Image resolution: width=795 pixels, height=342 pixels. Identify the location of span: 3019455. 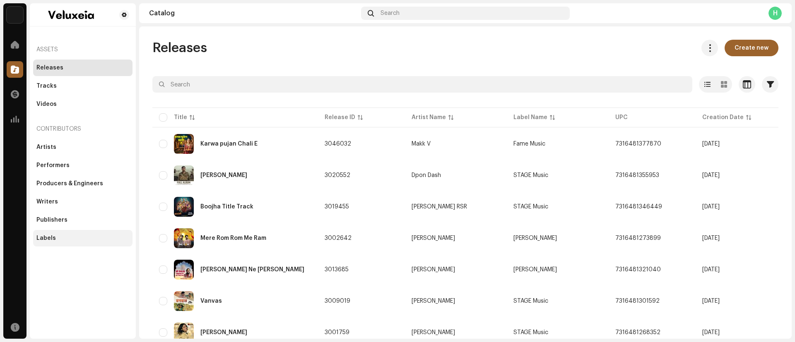
(337, 207).